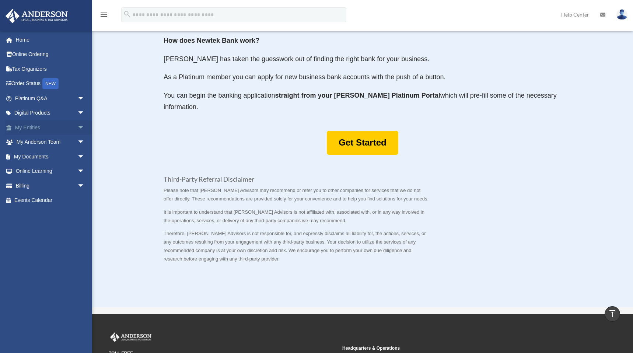  What do you see at coordinates (50, 54) in the screenshot?
I see `a: Online Ordering` at bounding box center [50, 54].